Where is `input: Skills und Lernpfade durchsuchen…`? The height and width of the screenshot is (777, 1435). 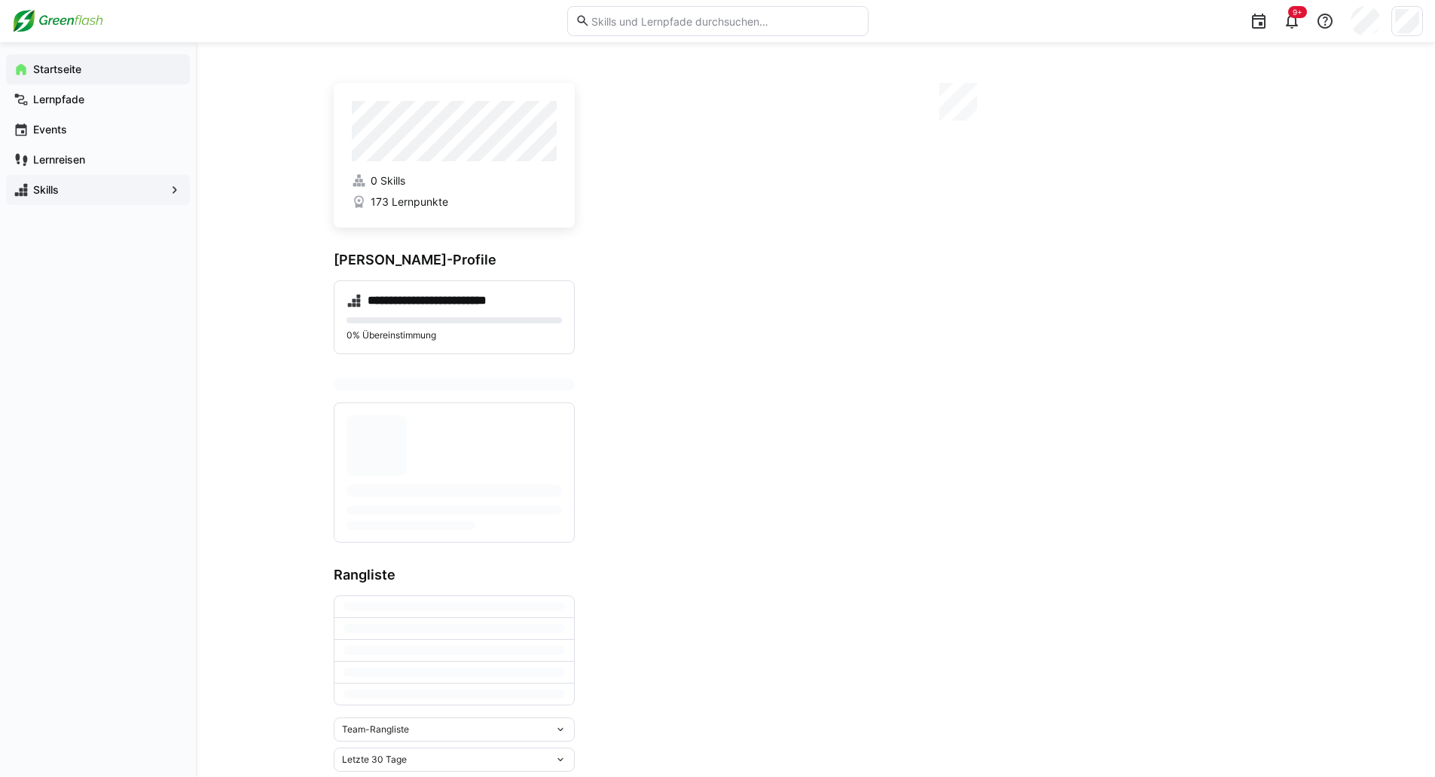
input: Skills und Lernpfade durchsuchen… is located at coordinates (725, 21).